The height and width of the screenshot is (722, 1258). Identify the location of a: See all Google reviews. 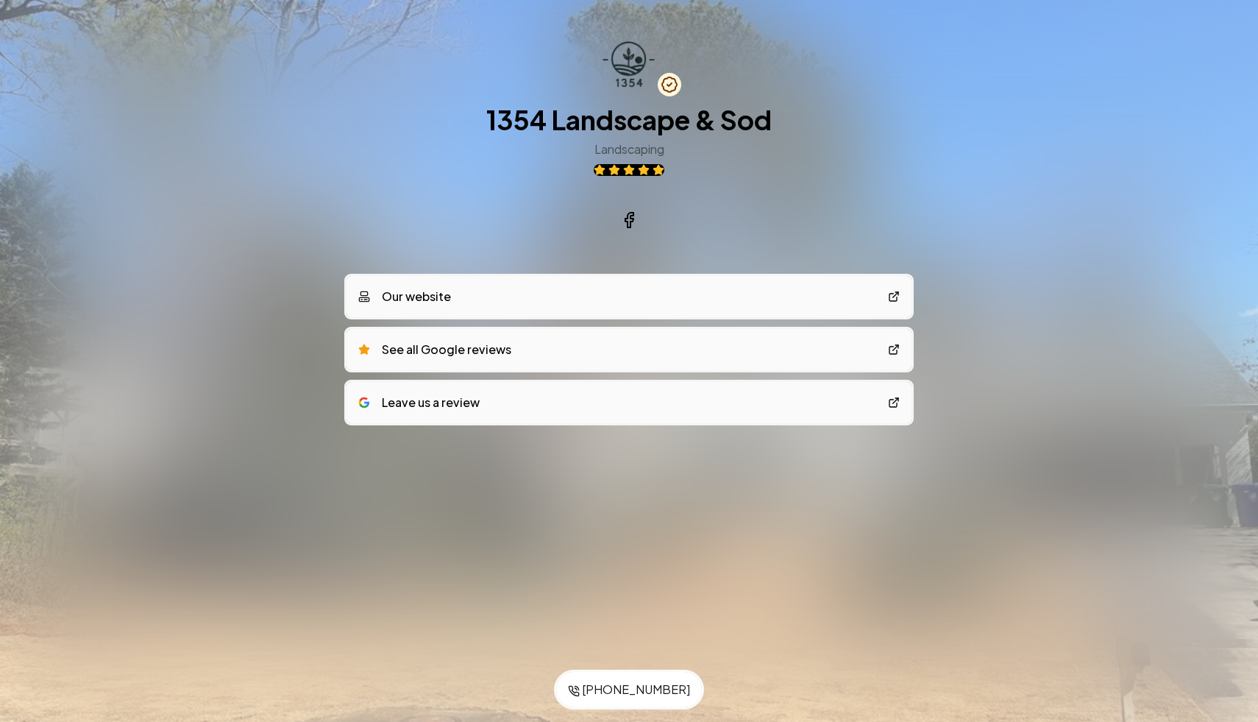
(629, 349).